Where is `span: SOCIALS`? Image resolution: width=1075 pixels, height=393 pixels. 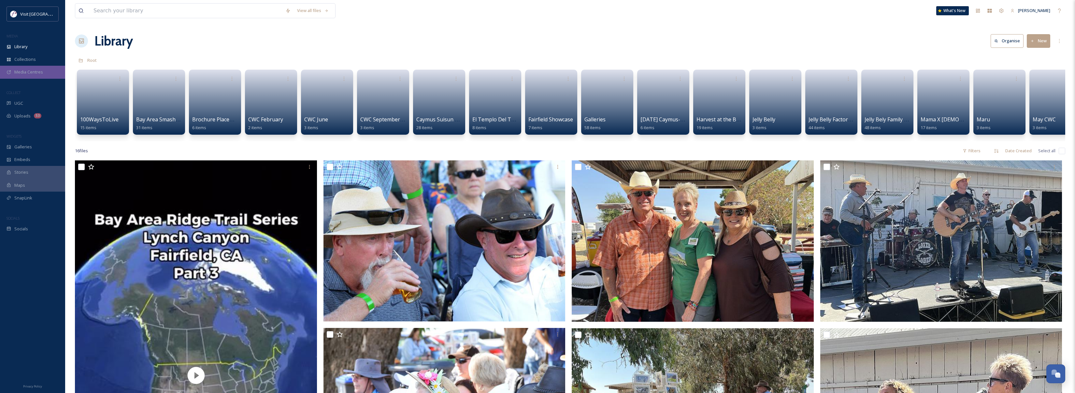 span: SOCIALS is located at coordinates (13, 218).